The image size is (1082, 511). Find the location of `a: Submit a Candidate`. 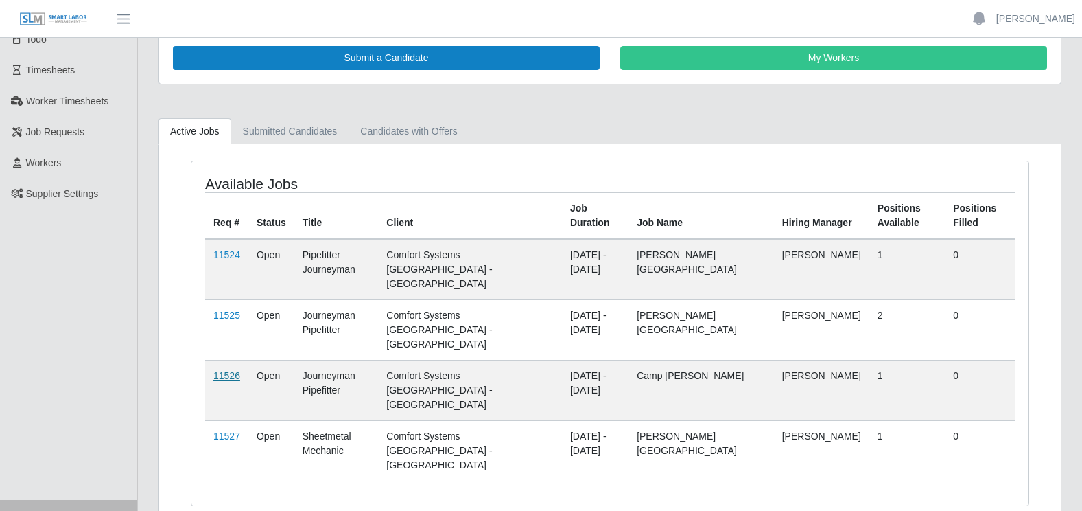

a: Submit a Candidate is located at coordinates (386, 58).